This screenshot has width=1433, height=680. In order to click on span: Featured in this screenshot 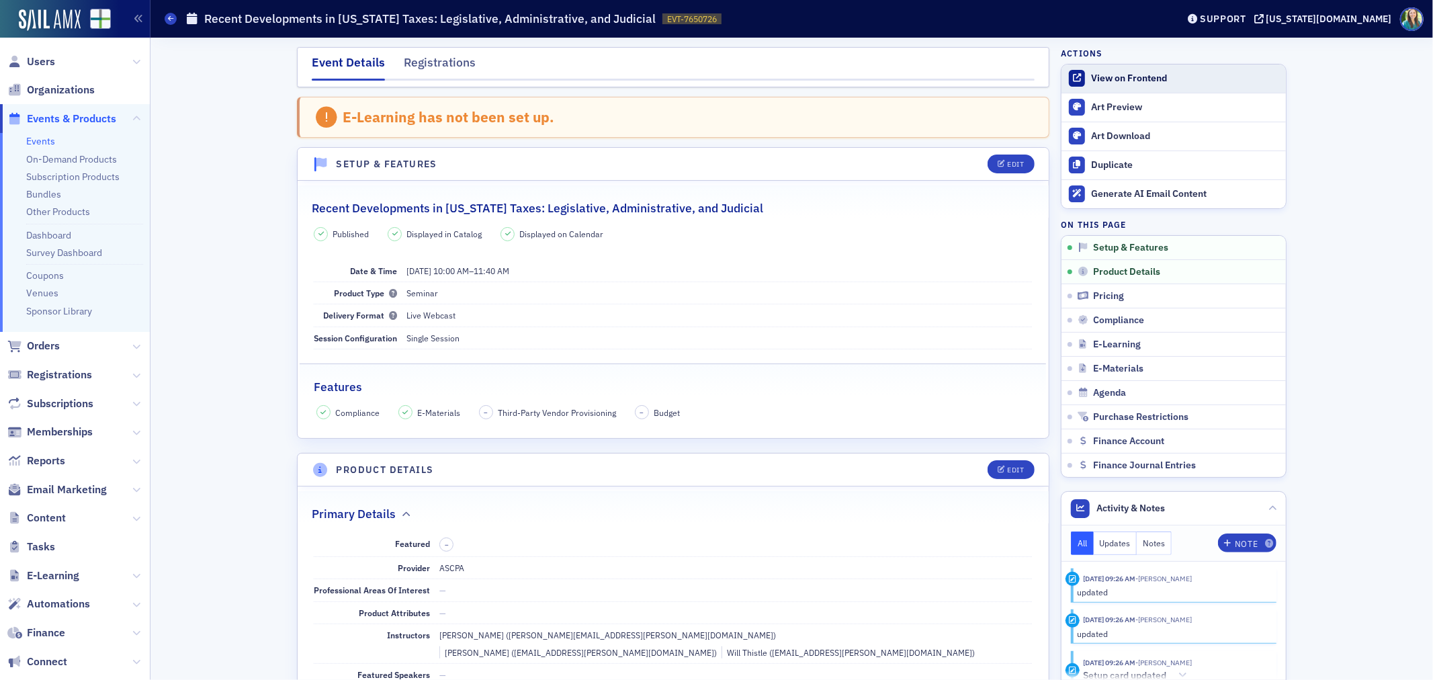, I will do `click(412, 543)`.